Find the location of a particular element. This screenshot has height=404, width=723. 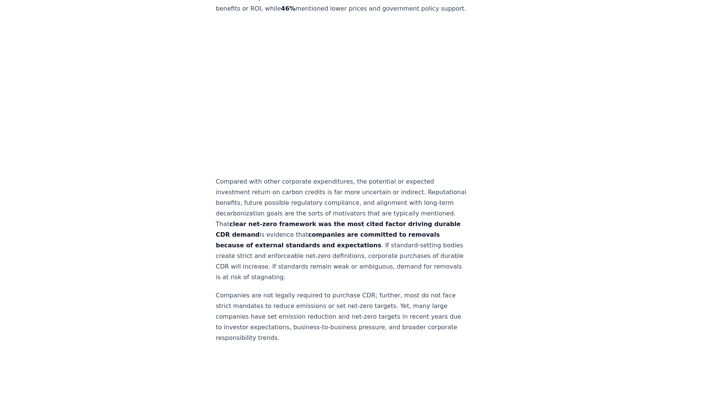

p: Companies are not legally required to purchase CDR; further, most do not face strict mandates to ... is located at coordinates (342, 317).